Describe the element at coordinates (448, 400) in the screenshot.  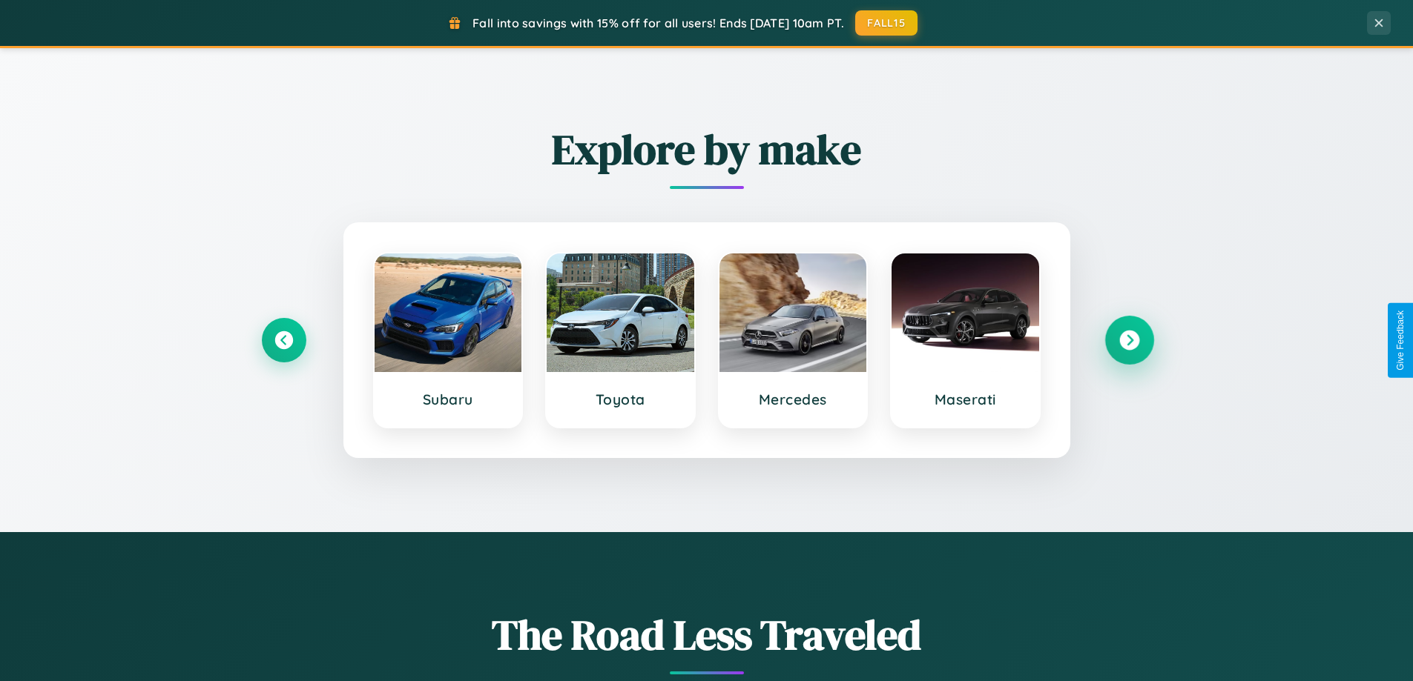
I see `h3: Subaru` at that location.